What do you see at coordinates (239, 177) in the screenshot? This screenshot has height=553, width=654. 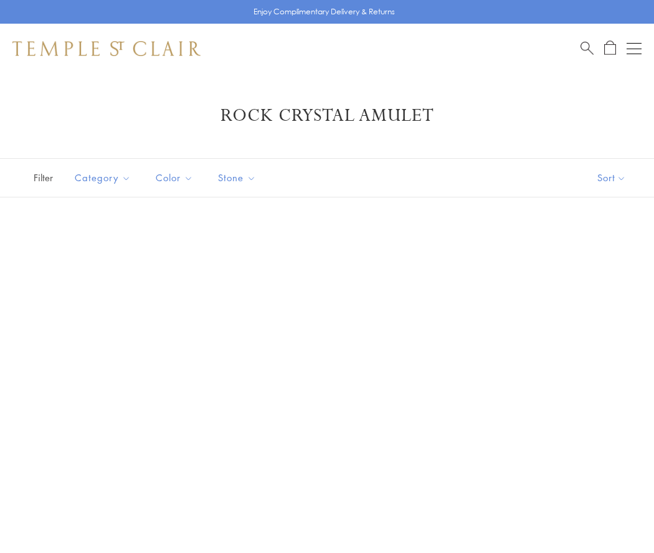 I see `span: Stone` at bounding box center [239, 177].